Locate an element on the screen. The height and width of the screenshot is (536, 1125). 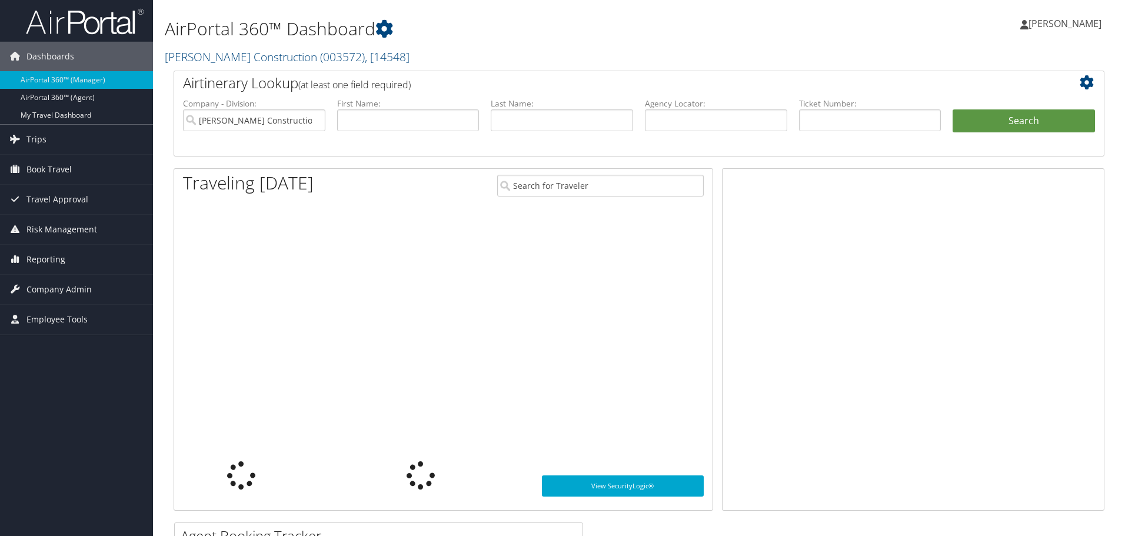
label: Agency Locator: is located at coordinates (716, 104).